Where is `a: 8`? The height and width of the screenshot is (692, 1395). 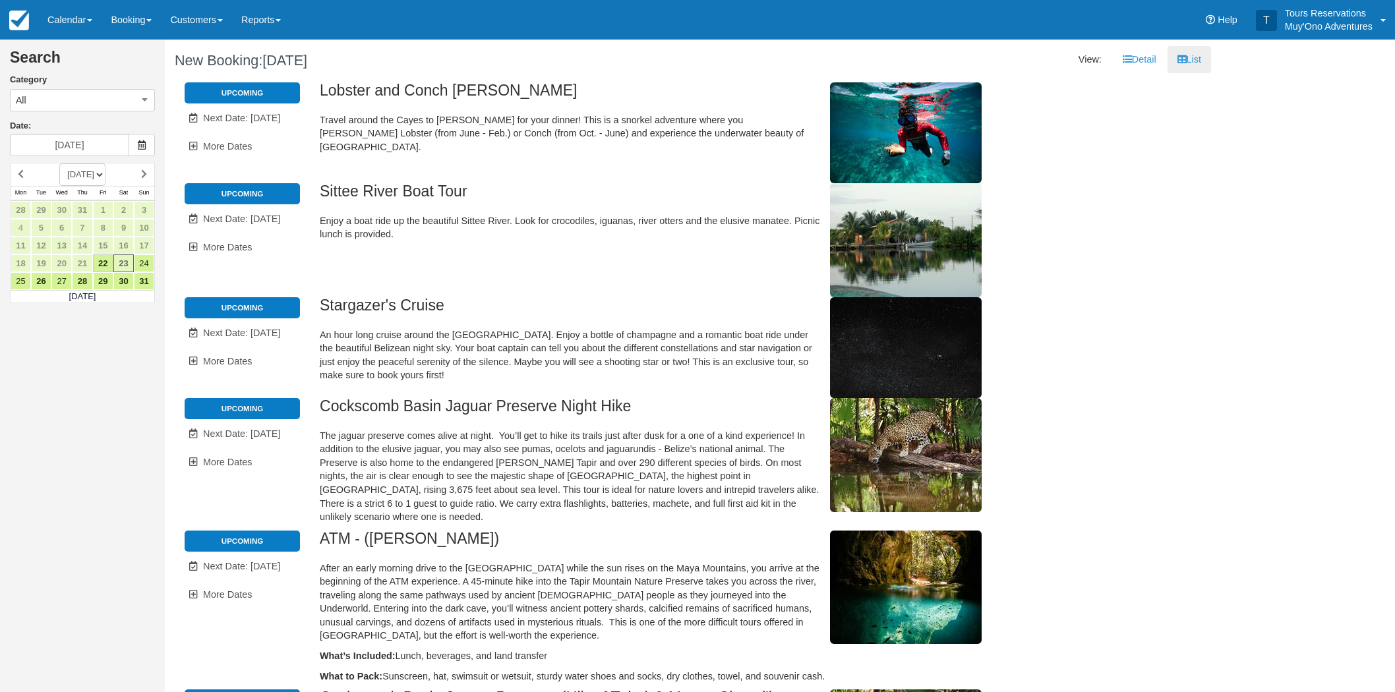
a: 8 is located at coordinates (103, 227).